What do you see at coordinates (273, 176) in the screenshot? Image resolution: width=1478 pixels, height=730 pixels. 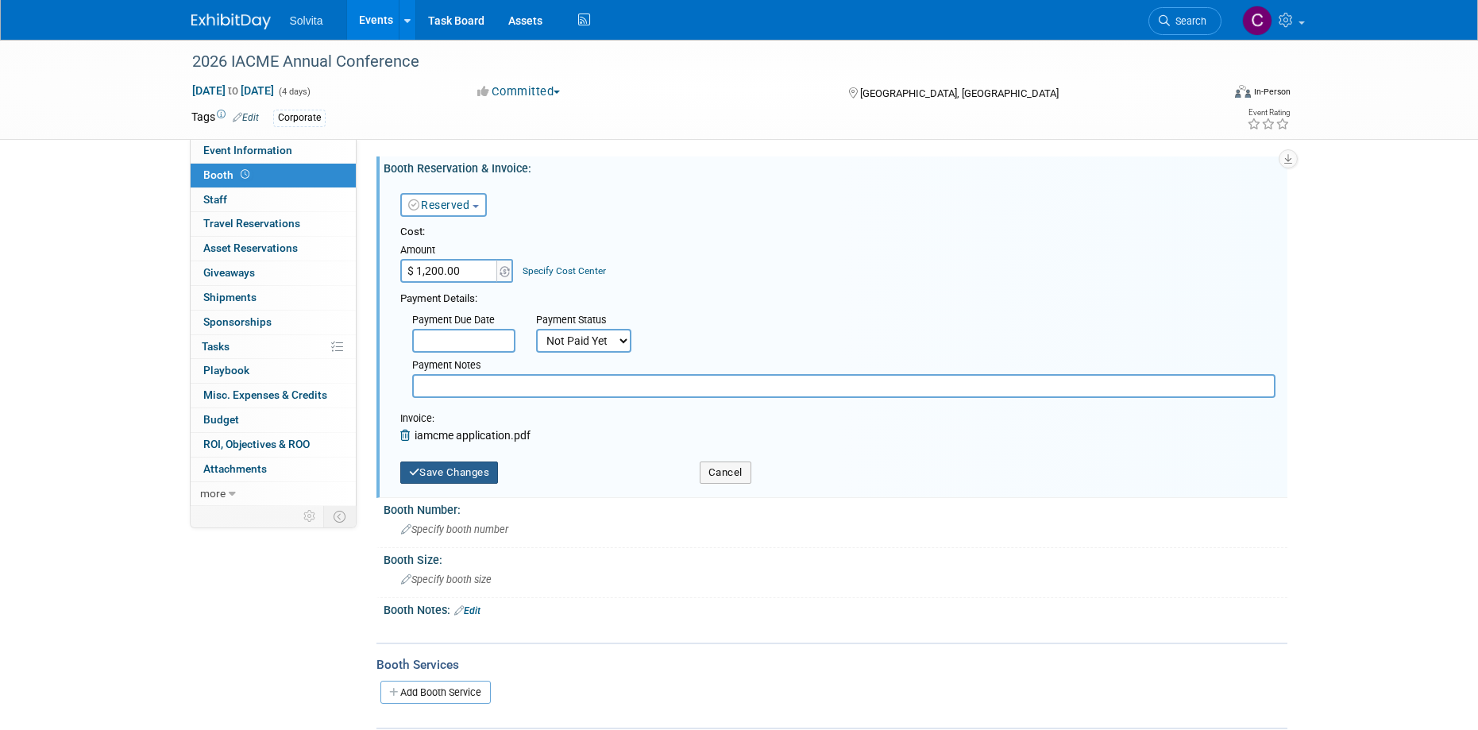 I see `a: Booth` at bounding box center [273, 176].